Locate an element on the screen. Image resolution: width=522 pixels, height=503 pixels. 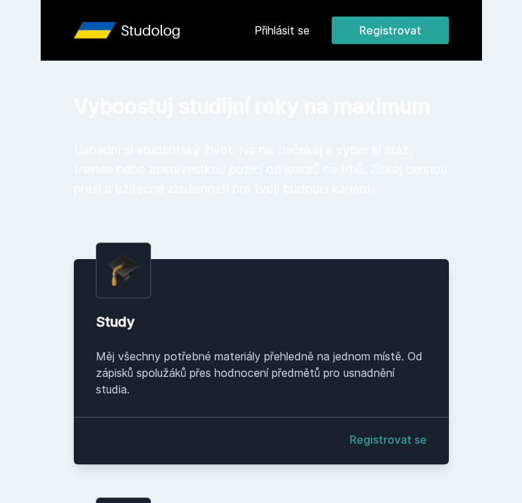
h1: Vyboostuj studijní roky na maximum is located at coordinates (261, 106).